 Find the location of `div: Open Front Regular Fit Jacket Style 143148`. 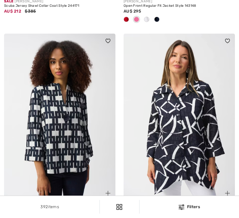

div: Open Front Regular Fit Jacket Style 143148 is located at coordinates (179, 6).